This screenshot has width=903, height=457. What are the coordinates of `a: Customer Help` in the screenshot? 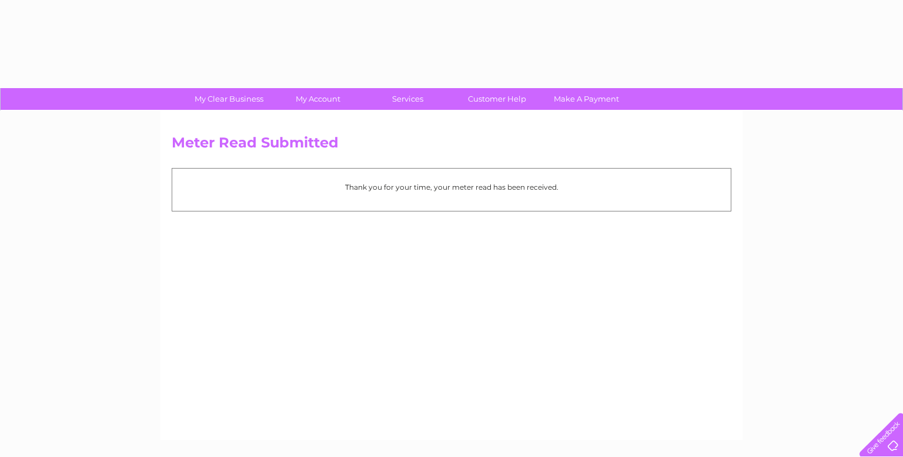 It's located at (497, 99).